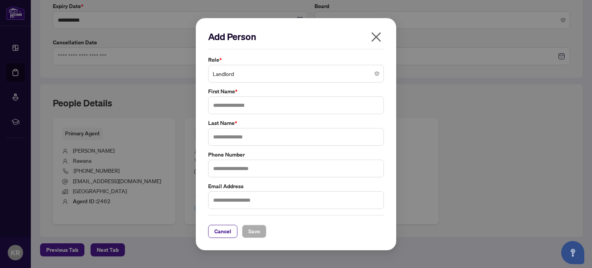 The image size is (592, 268). What do you see at coordinates (573, 253) in the screenshot?
I see `button: Open asap` at bounding box center [573, 253].